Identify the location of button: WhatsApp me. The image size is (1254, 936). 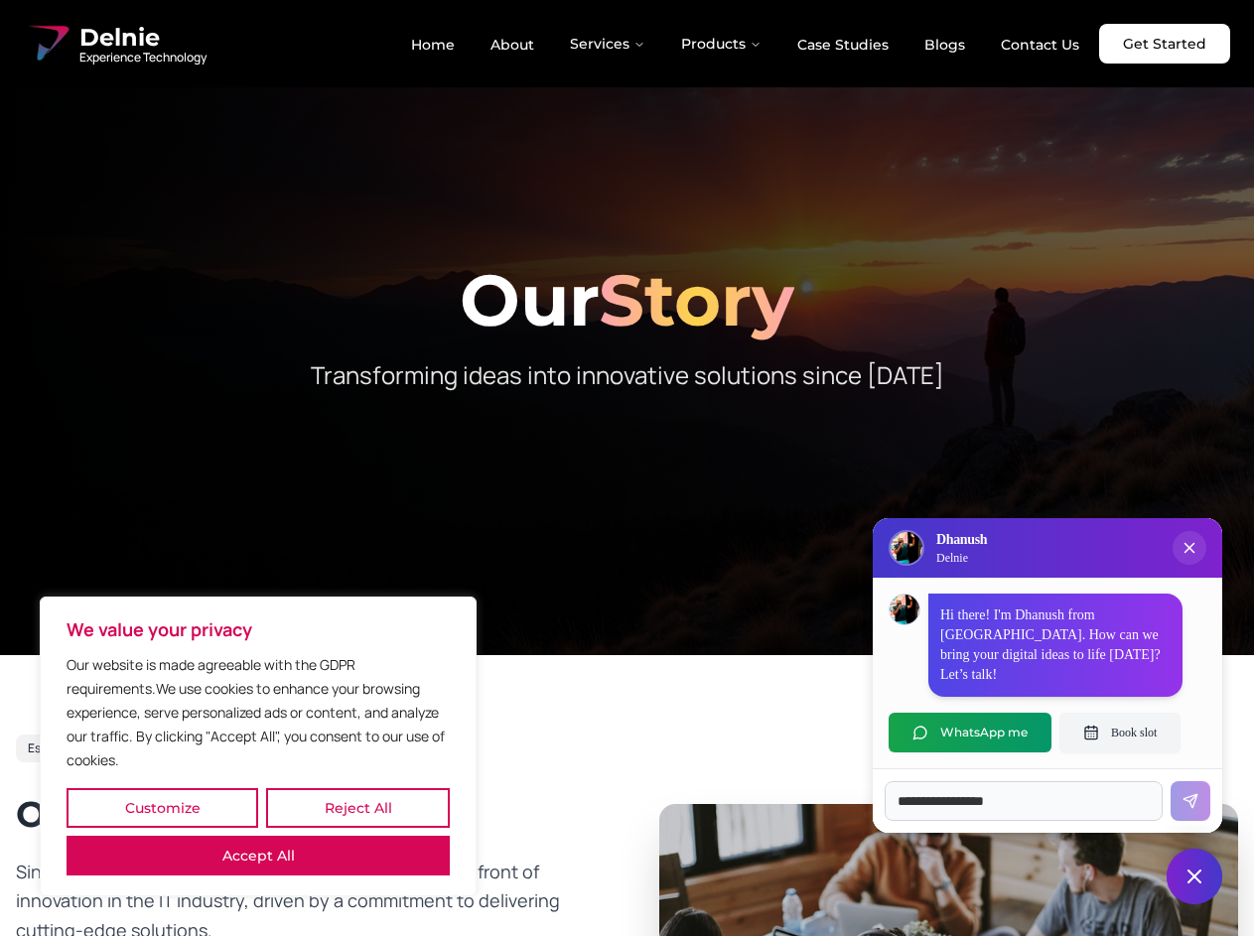
(970, 732).